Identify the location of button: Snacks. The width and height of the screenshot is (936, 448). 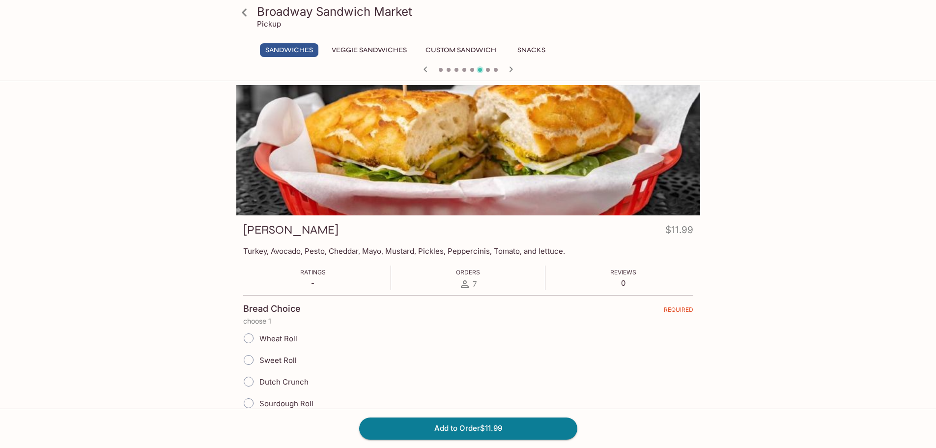
(532, 50).